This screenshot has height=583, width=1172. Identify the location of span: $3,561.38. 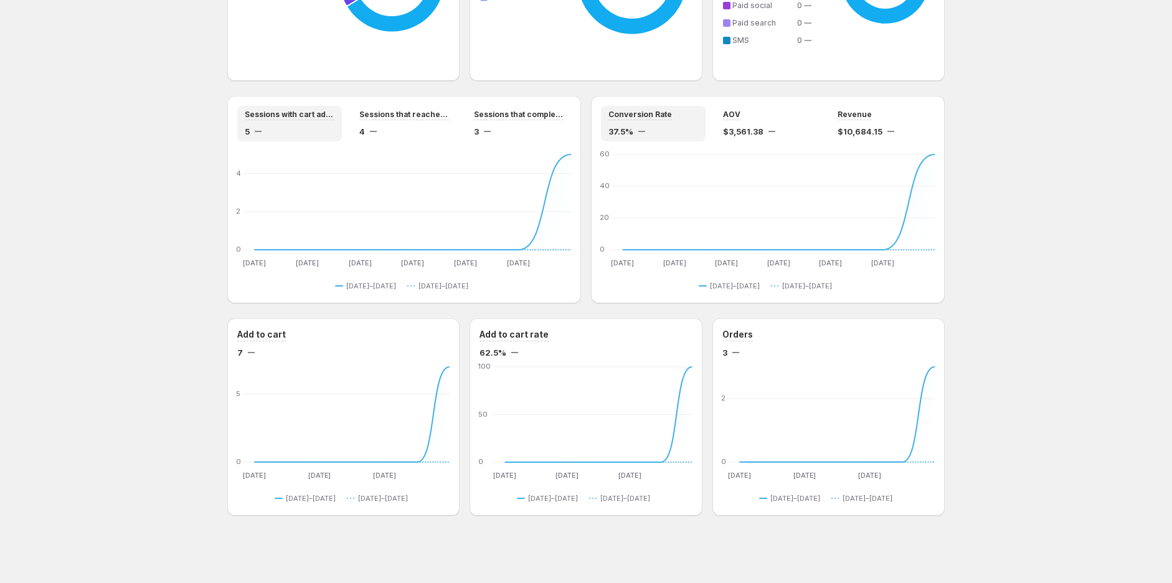
(743, 131).